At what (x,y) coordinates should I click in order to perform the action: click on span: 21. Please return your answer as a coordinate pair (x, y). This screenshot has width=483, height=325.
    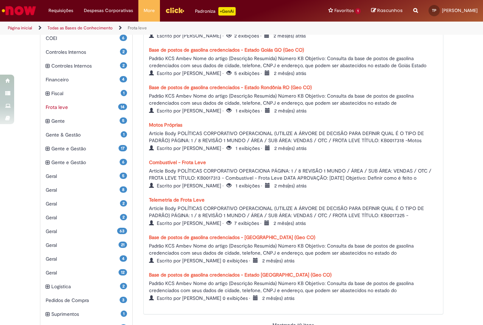
    Looking at the image, I should click on (123, 245).